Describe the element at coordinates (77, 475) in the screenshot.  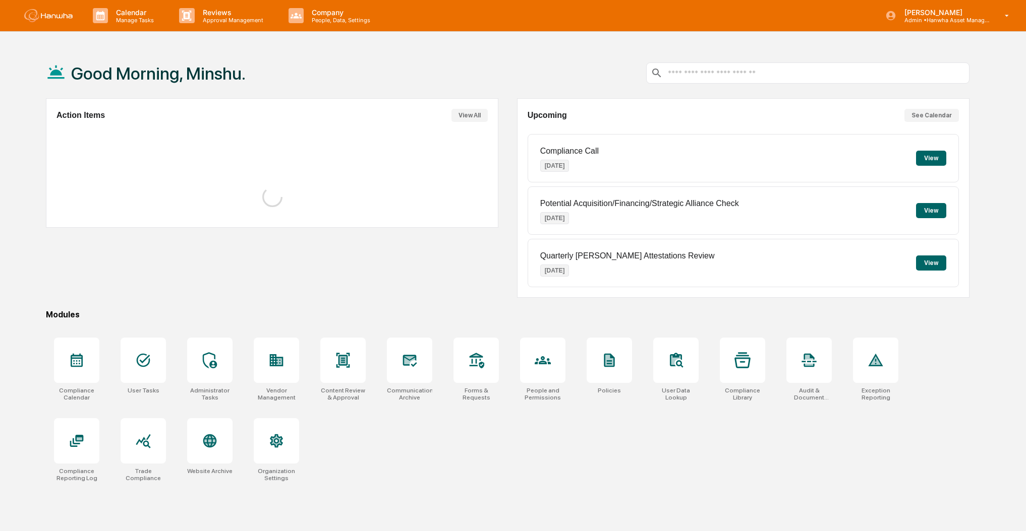
I see `div: Compliance Reporting Log` at that location.